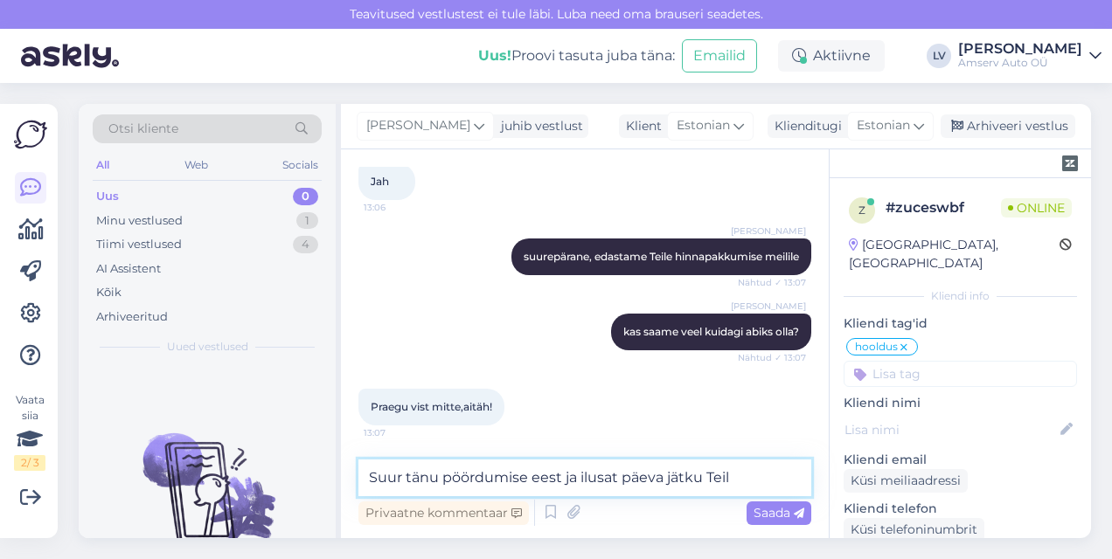  I want to click on span: kas saame veel kuidagi abiks olla?, so click(711, 331).